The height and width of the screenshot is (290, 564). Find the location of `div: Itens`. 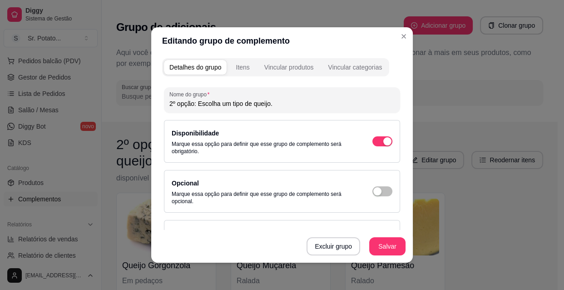

div: Itens is located at coordinates (243, 67).